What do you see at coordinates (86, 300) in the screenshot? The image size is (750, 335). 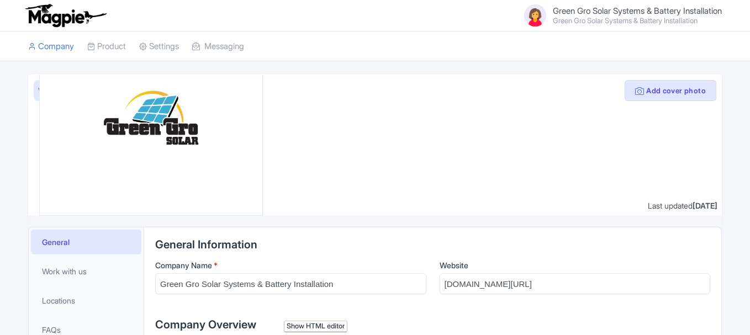 I see `a: Locations` at bounding box center [86, 300].